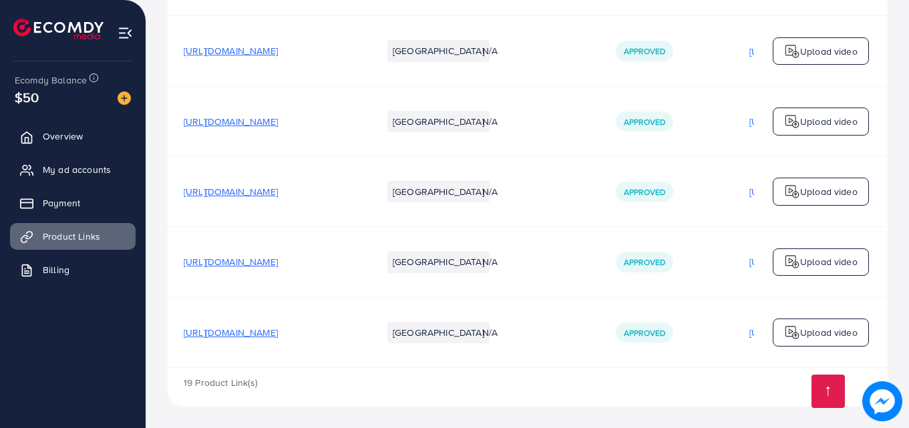  I want to click on a: Product Links, so click(73, 236).